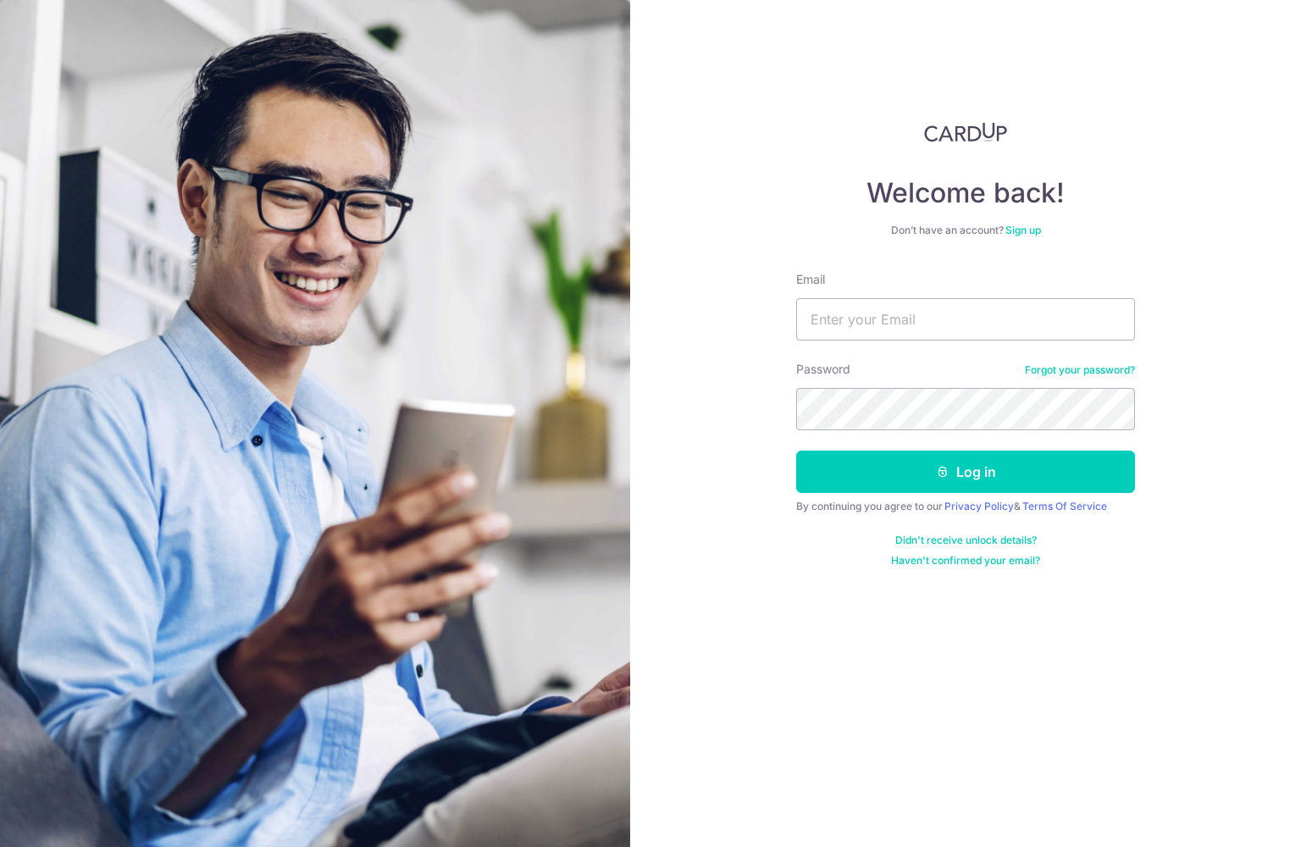 The height and width of the screenshot is (847, 1301). I want to click on a: Didn't receive unlock details?, so click(965, 540).